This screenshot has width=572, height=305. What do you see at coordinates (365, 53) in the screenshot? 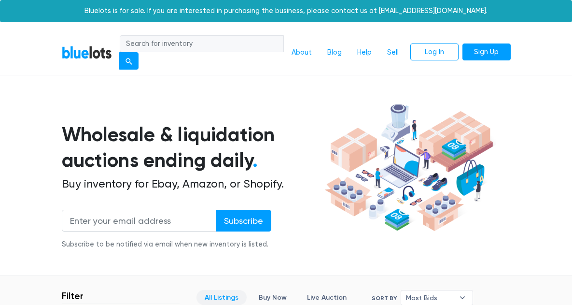
I see `a: Help` at bounding box center [365, 53].